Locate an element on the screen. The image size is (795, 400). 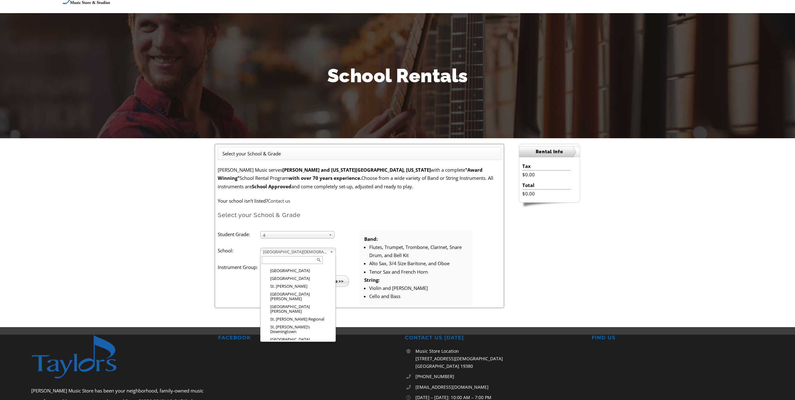
img: sidebar-footer.png is located at coordinates (550, 205).